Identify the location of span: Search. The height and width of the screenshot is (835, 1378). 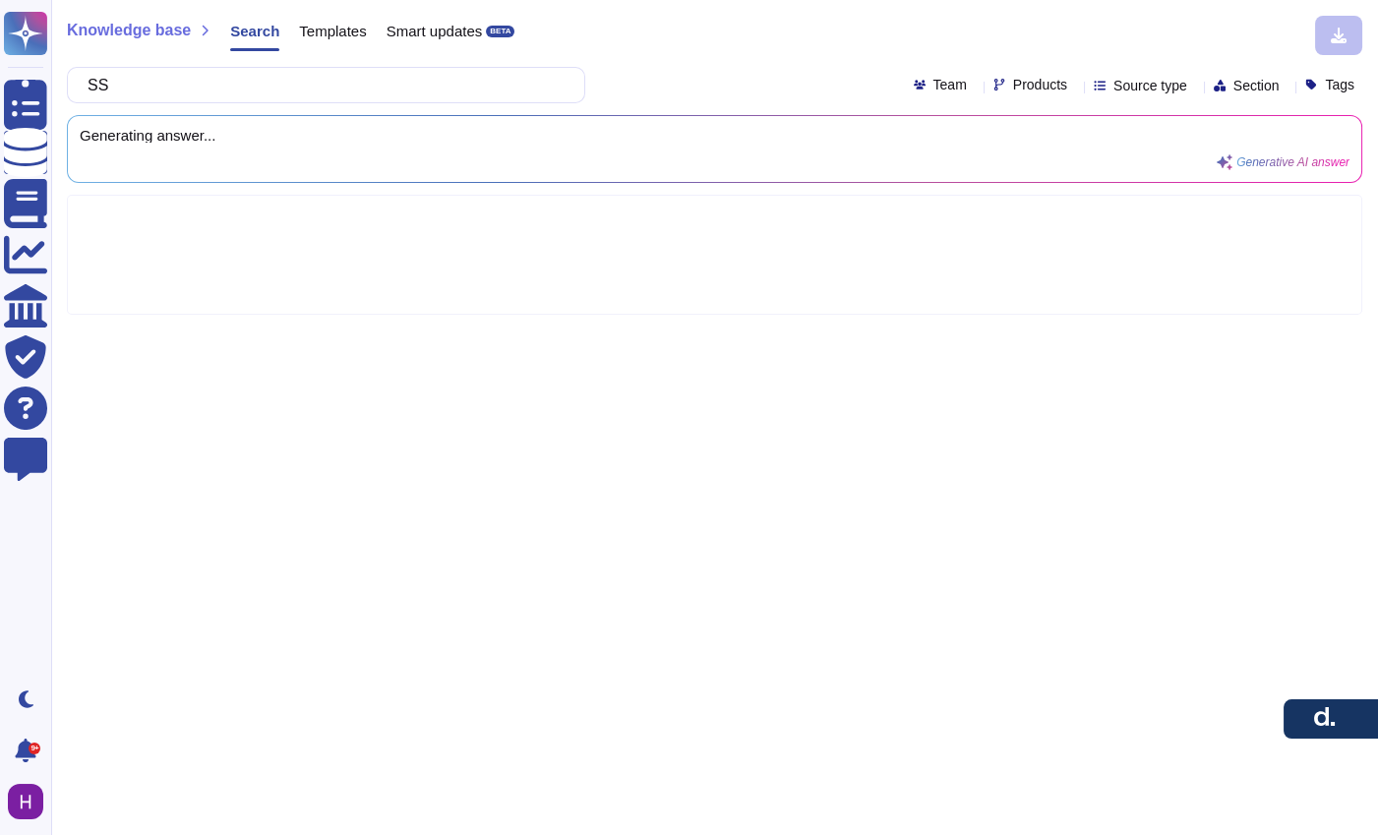
(255, 30).